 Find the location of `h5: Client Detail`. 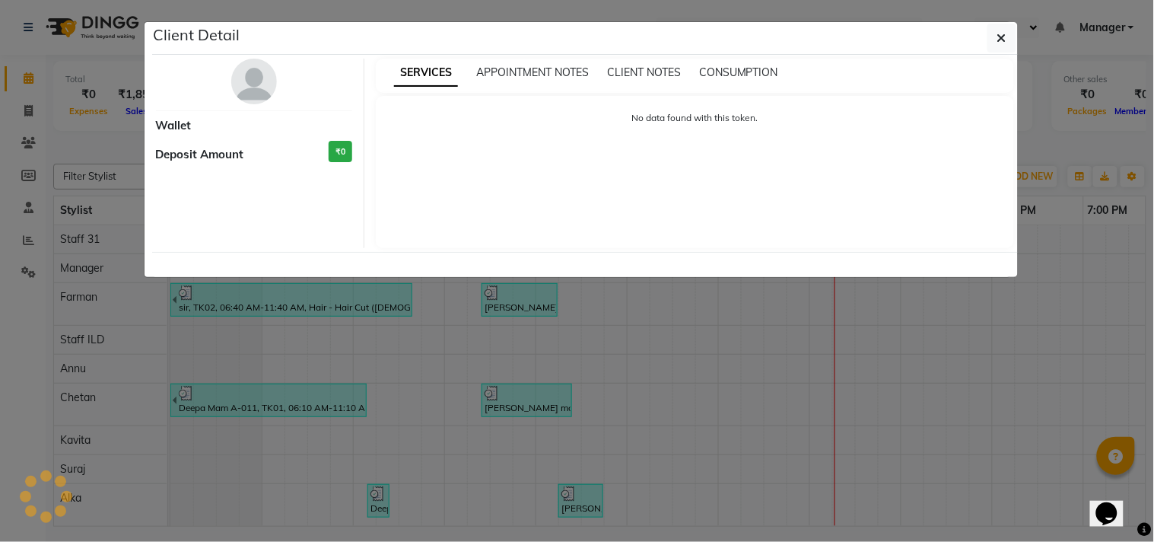

h5: Client Detail is located at coordinates (197, 35).